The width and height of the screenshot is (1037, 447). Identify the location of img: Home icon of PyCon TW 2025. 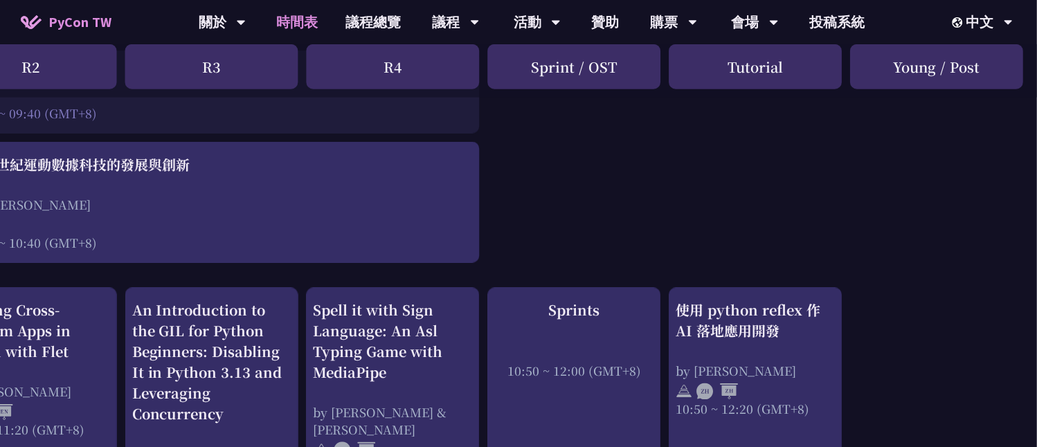
(31, 22).